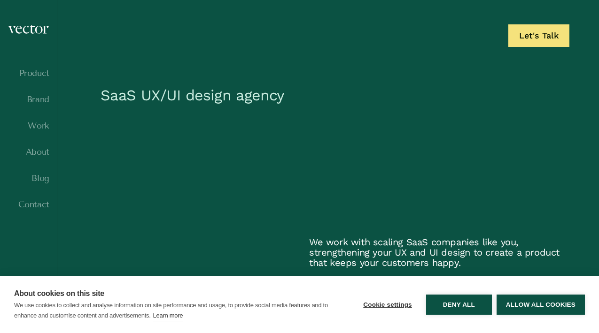 This screenshot has height=333, width=599. Describe the element at coordinates (171, 310) in the screenshot. I see `p: We use cookies to collect and analyse information on site performance and usage, to provide socia...` at that location.